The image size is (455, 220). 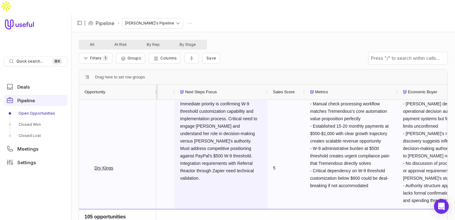 What do you see at coordinates (350, 145) in the screenshot?
I see `span: - Manual check processing workflow matches Tremendous's core automation value proposition perfect...` at bounding box center [350, 145].